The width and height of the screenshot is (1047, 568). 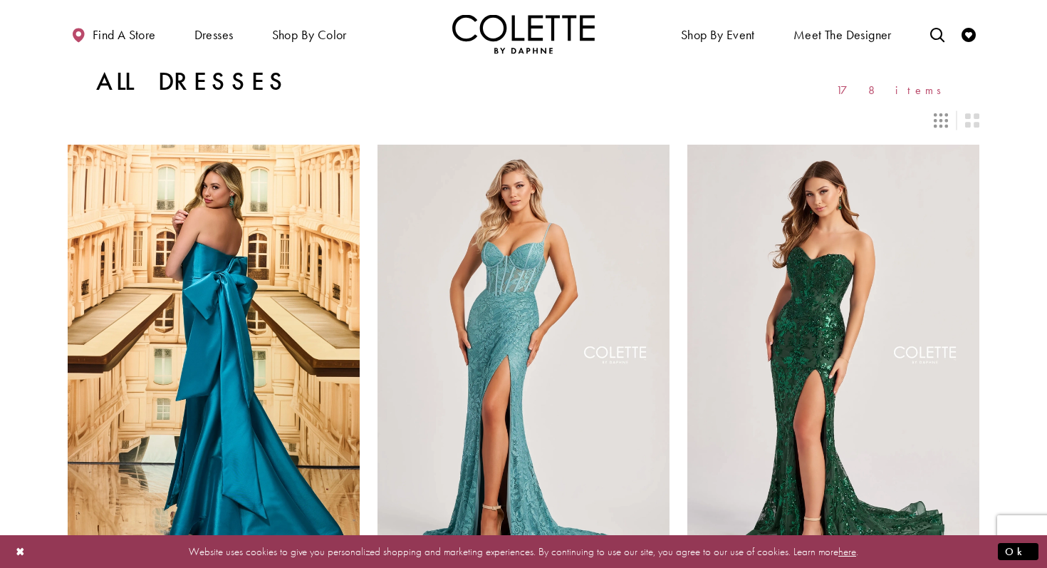 What do you see at coordinates (893, 90) in the screenshot?
I see `span: 178 items` at bounding box center [893, 90].